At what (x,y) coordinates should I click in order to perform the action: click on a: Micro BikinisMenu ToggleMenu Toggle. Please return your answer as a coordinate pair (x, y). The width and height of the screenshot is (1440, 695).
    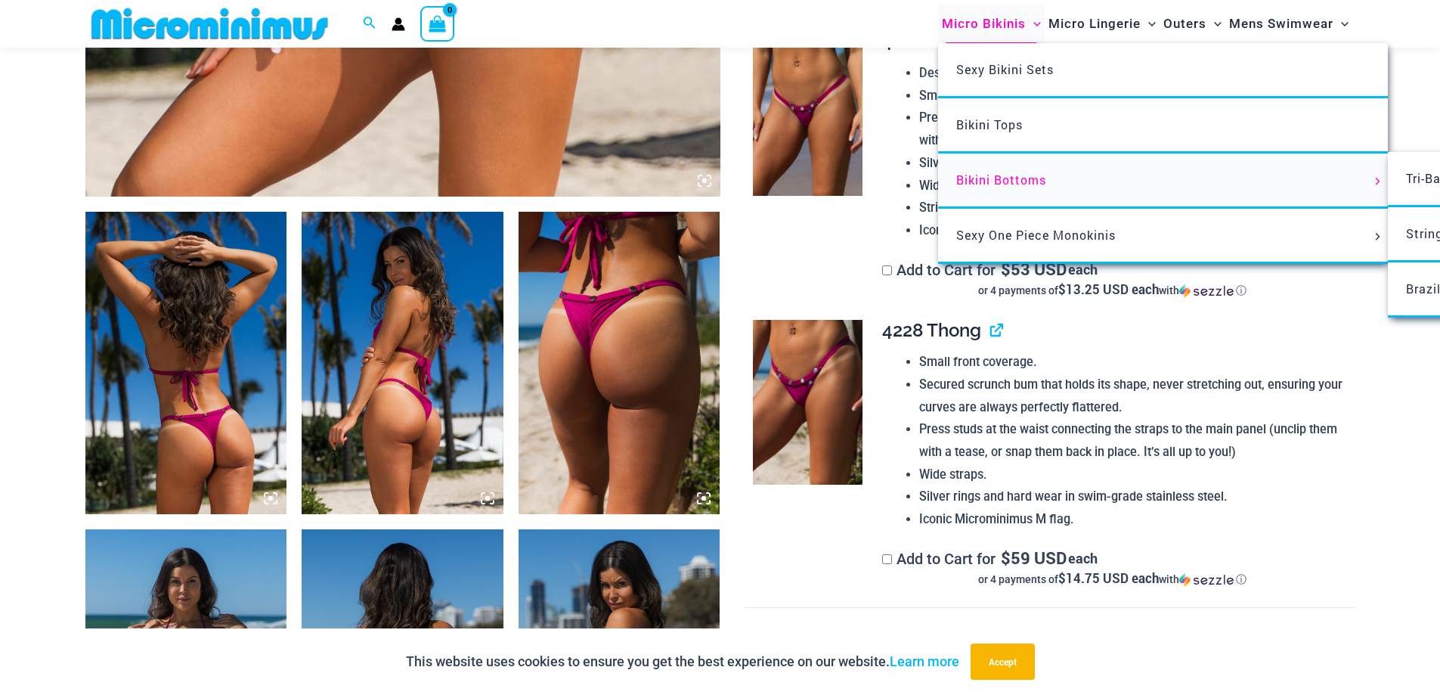
    Looking at the image, I should click on (991, 23).